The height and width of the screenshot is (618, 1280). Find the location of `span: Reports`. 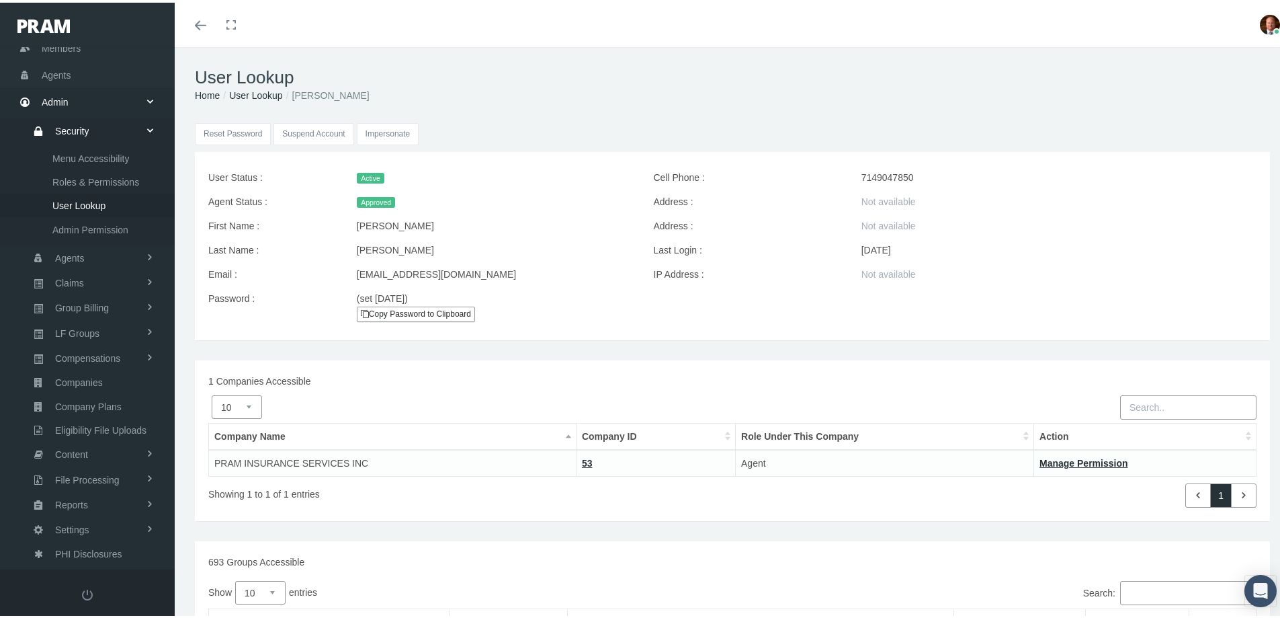

span: Reports is located at coordinates (71, 502).